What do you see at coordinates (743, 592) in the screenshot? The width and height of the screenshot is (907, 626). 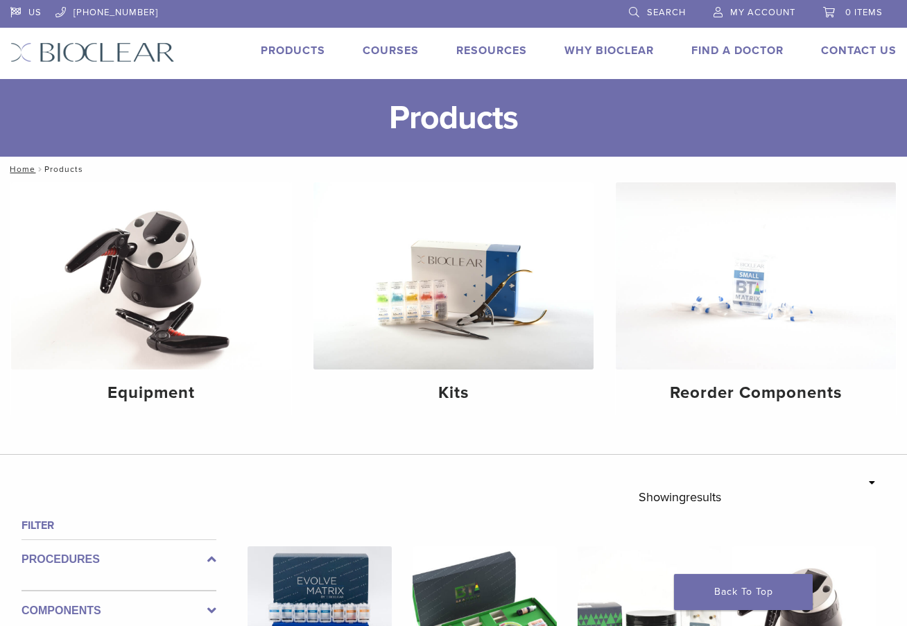 I see `a: Back To Top` at bounding box center [743, 592].